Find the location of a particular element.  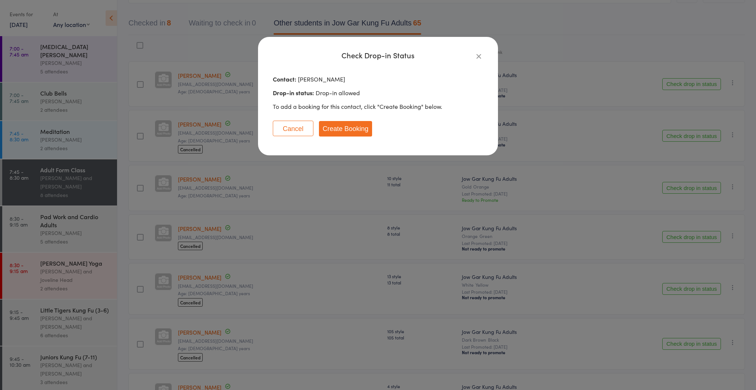

strong: Contact: is located at coordinates (285, 79).